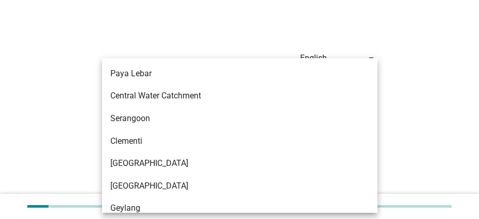 This screenshot has height=219, width=479. Describe the element at coordinates (229, 141) in the screenshot. I see `div: Clementi` at that location.